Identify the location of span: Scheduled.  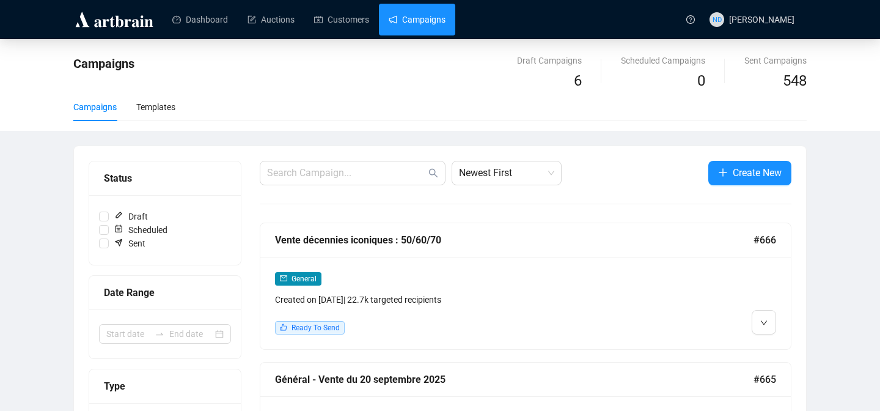
(141, 230).